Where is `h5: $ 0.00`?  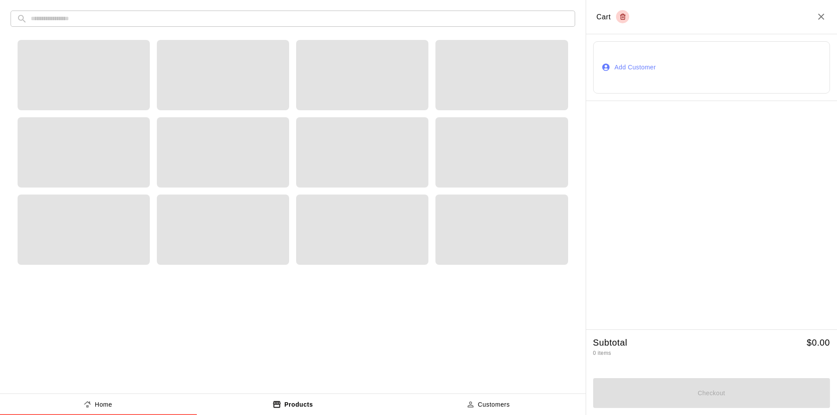 h5: $ 0.00 is located at coordinates (818, 343).